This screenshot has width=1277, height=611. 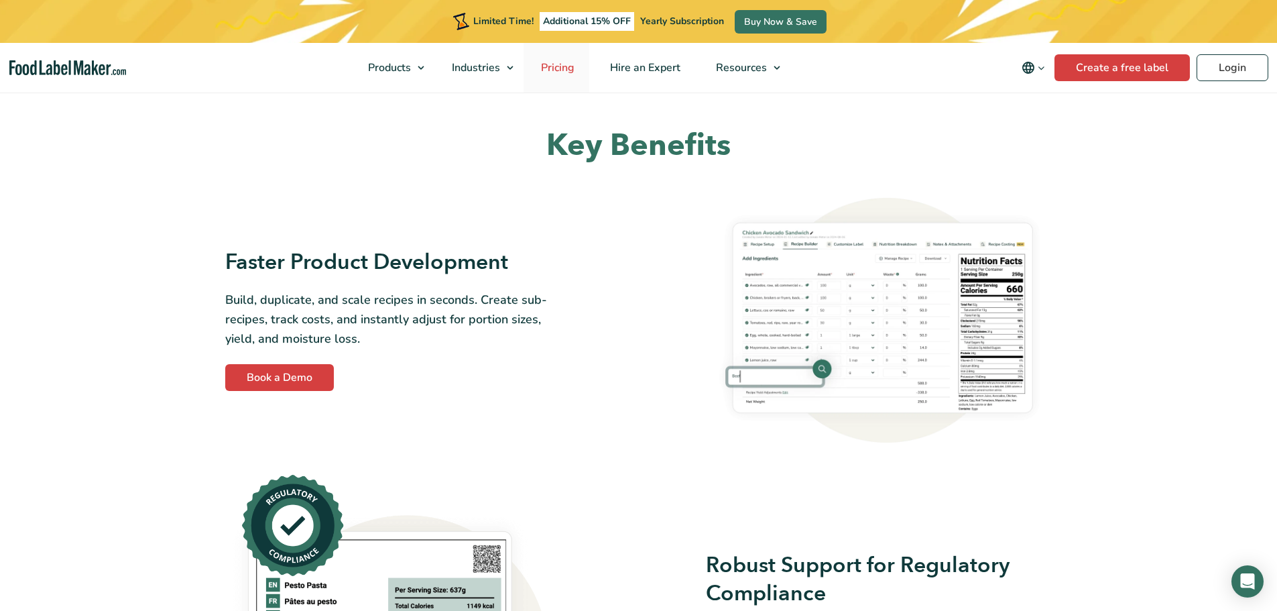 What do you see at coordinates (644, 68) in the screenshot?
I see `span: Hire an Expert` at bounding box center [644, 68].